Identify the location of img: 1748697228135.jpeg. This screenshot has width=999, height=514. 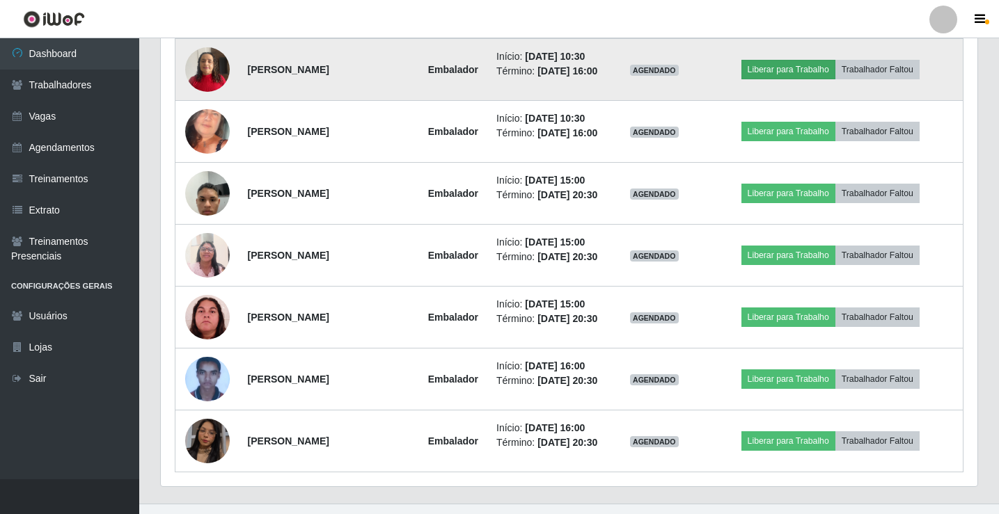
(207, 441).